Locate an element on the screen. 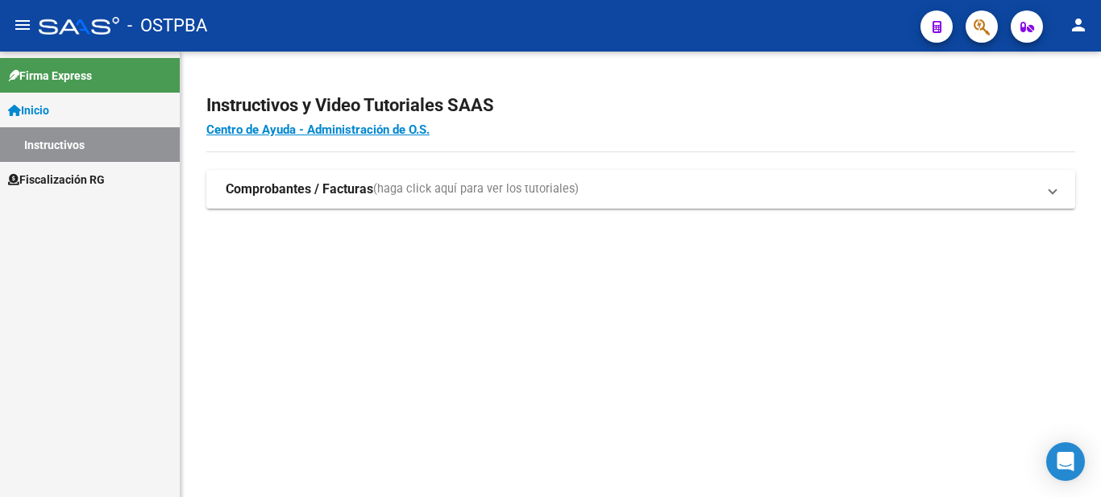 The width and height of the screenshot is (1101, 497). span: (haga click aquí para ver los tutoriales) is located at coordinates (476, 189).